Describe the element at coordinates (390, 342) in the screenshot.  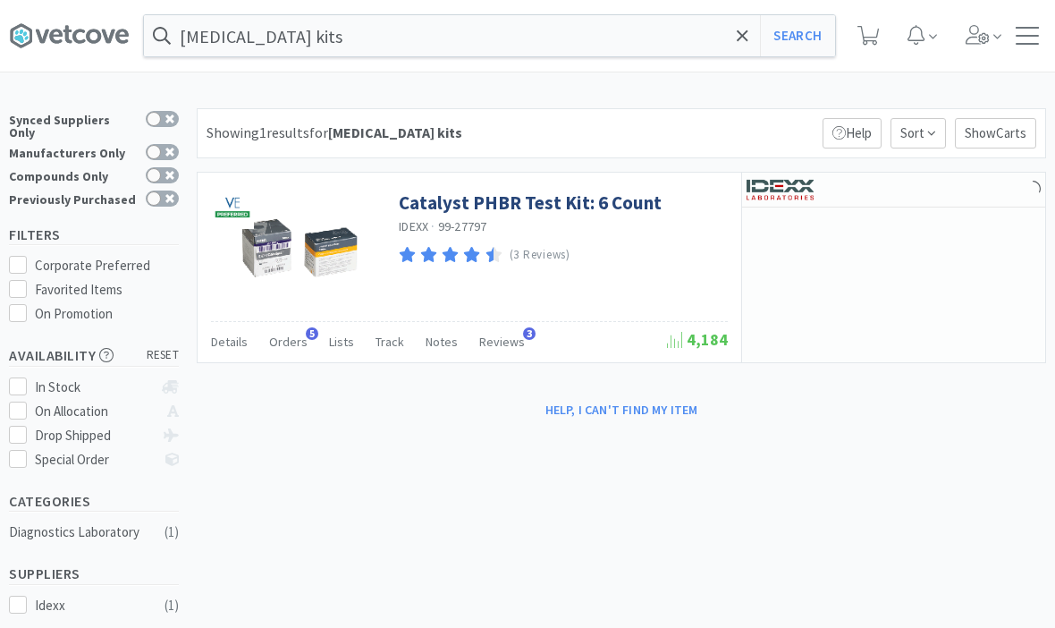
I see `span: Track` at that location.